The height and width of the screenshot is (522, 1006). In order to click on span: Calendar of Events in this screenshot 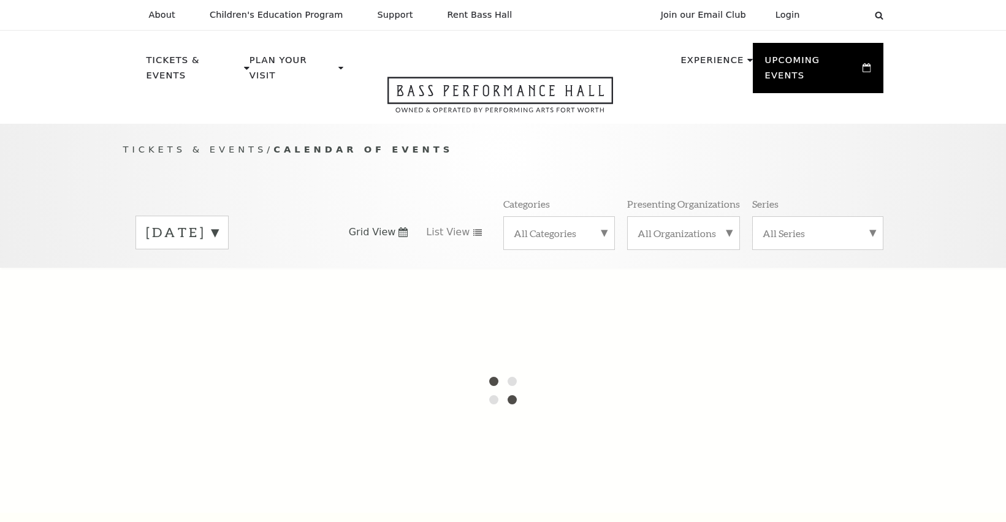, I will do `click(363, 149)`.